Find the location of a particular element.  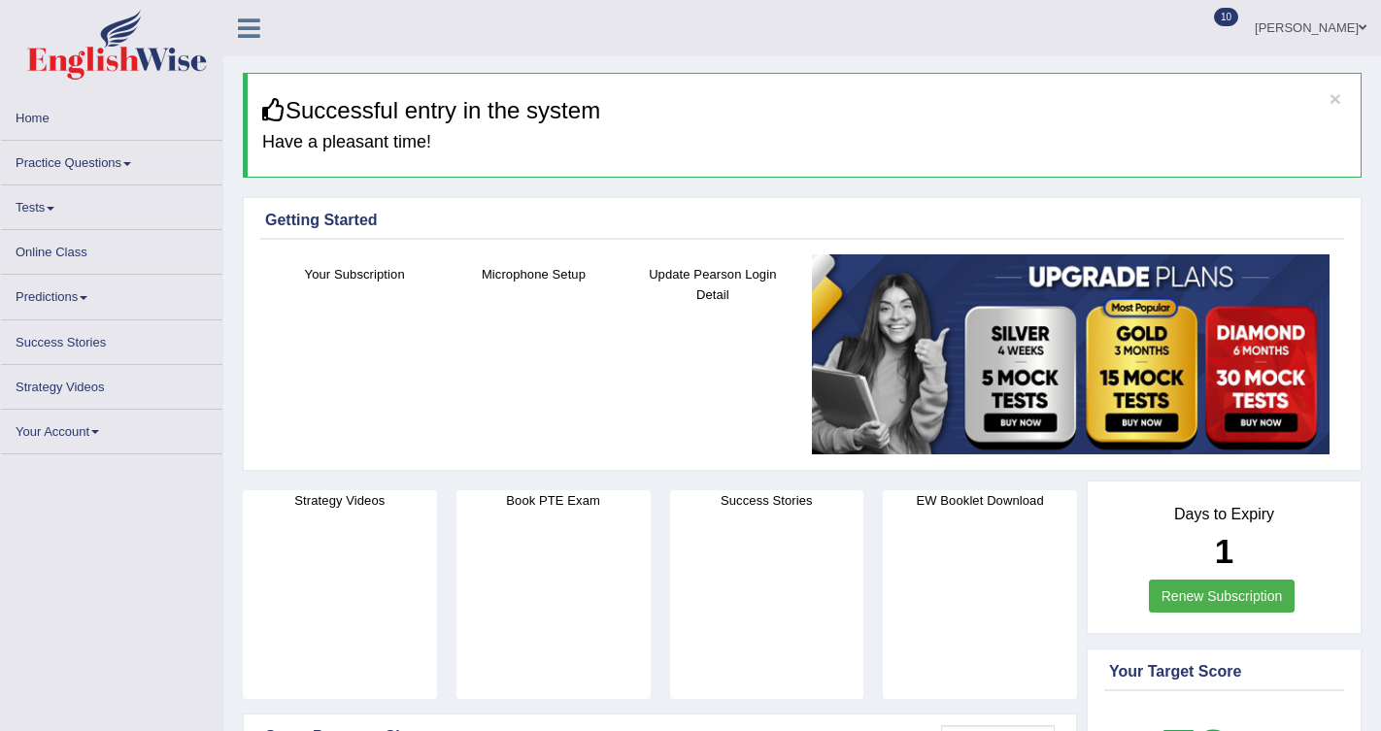

h4: Book PTE Exam is located at coordinates (553, 500).